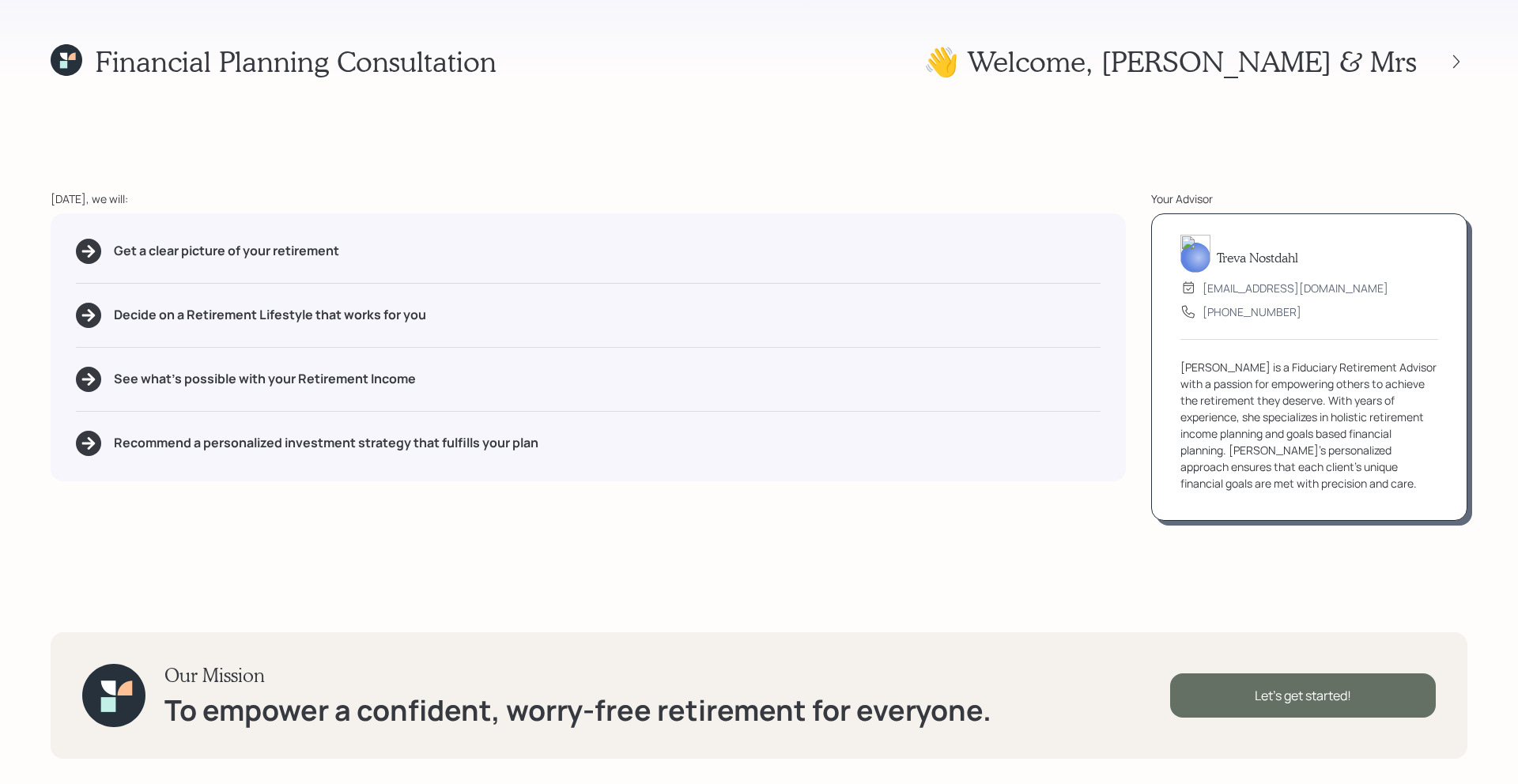  Describe the element at coordinates (578, 709) in the screenshot. I see `h1: To empower a confident, worry-free retirement for everyone.` at that location.